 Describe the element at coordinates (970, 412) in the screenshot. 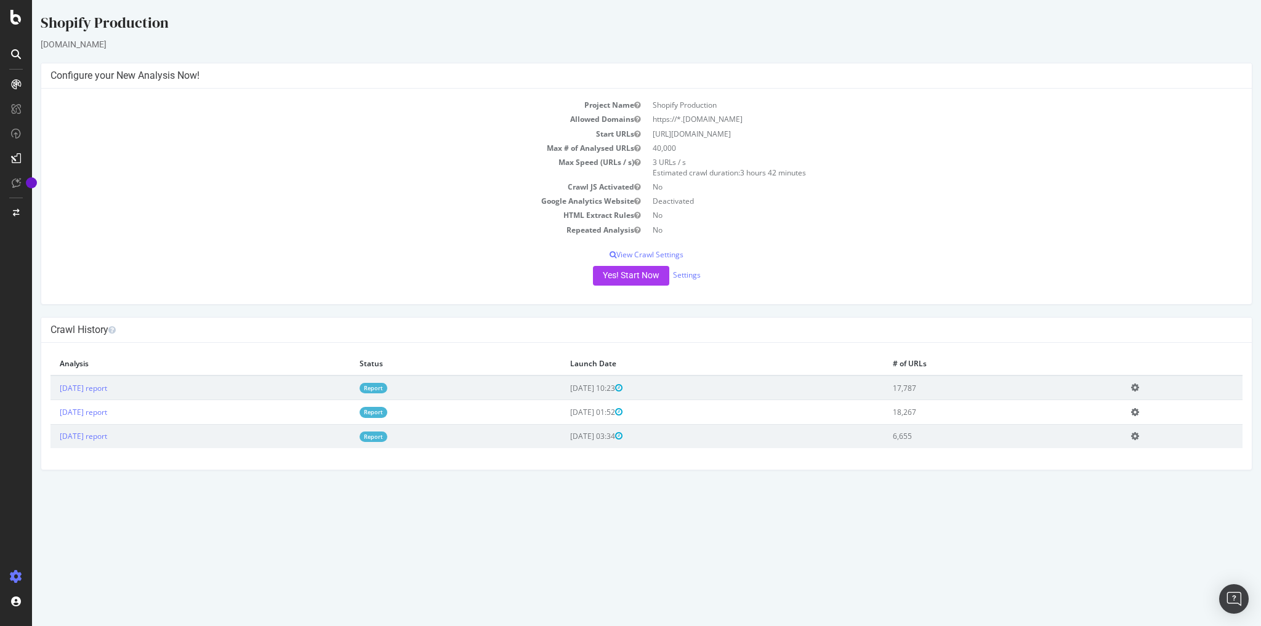

I see `td: 18,267` at that location.